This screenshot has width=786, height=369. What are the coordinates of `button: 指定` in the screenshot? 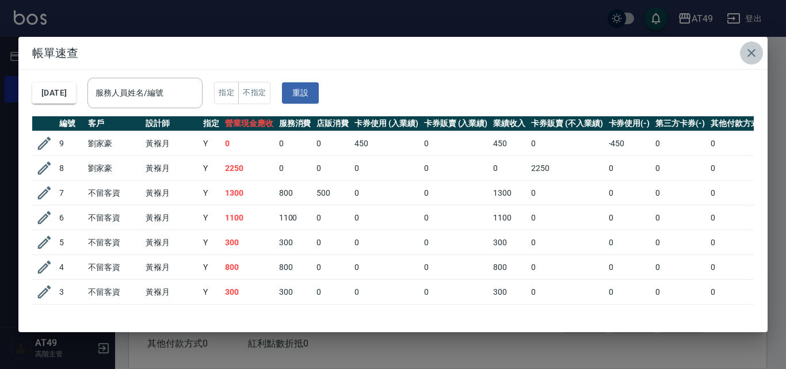 It's located at (226, 93).